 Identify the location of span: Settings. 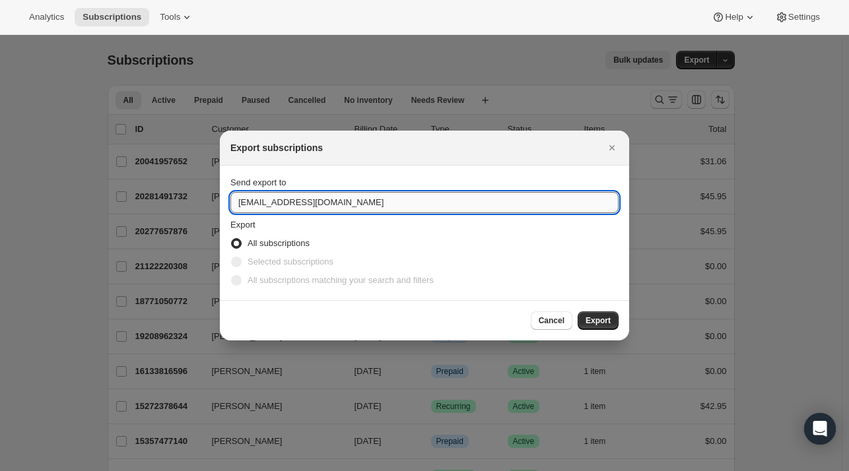
(804, 17).